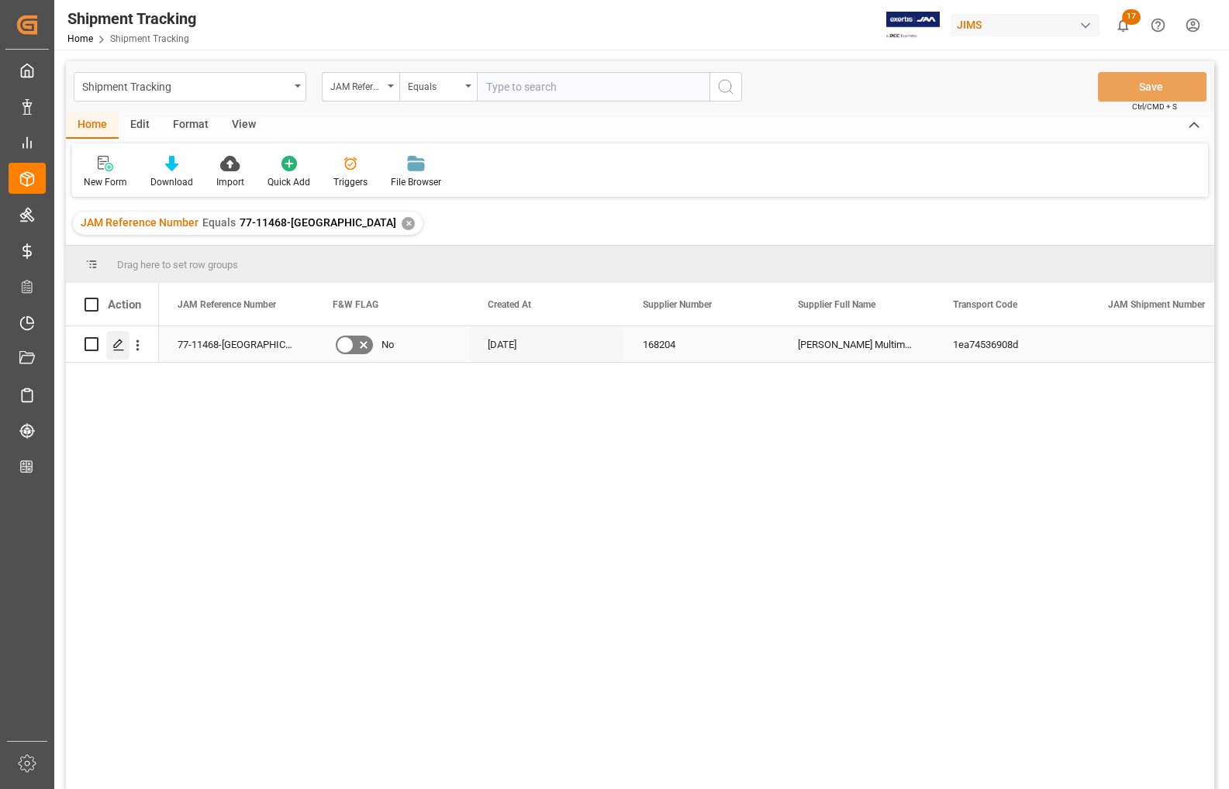  I want to click on div: 168204, so click(701, 344).